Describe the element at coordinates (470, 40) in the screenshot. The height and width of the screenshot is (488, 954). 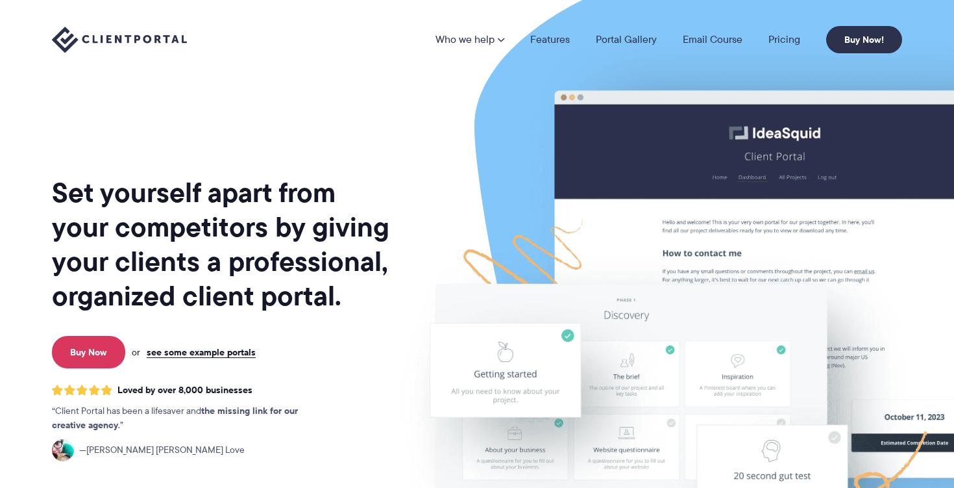
I see `a: Who we help` at that location.